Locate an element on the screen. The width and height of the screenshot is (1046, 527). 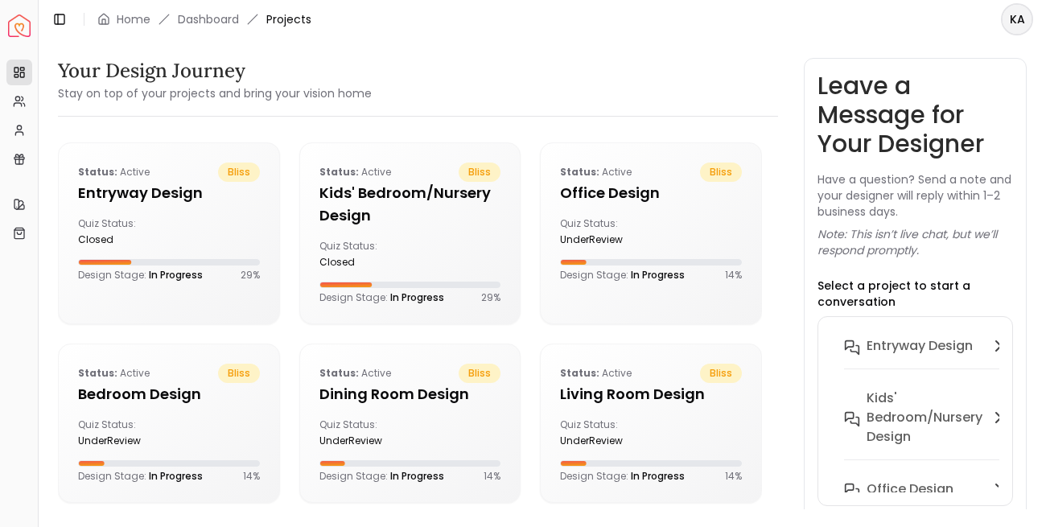
h5: Dining Room design is located at coordinates (410, 394).